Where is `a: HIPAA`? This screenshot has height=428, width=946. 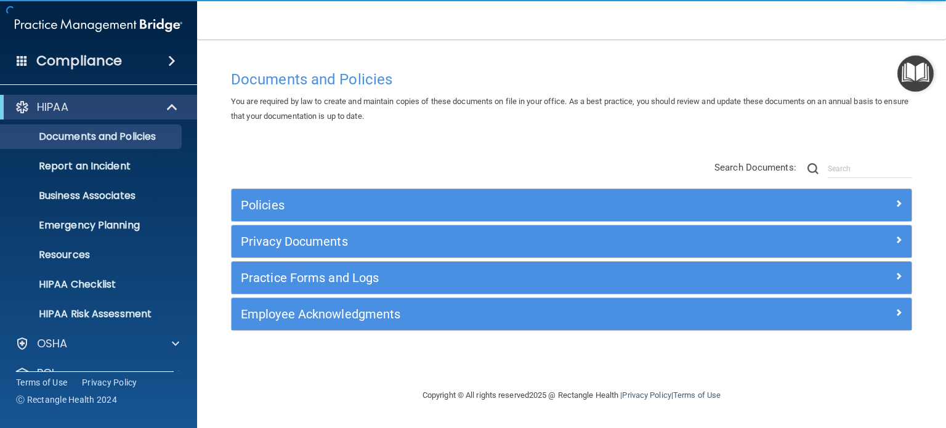 a: HIPAA is located at coordinates (97, 107).